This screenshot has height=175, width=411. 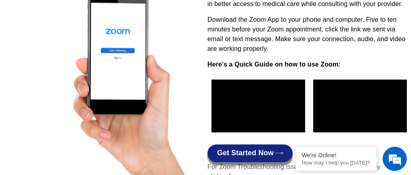 What do you see at coordinates (337, 163) in the screenshot?
I see `p: How may I help you today?` at bounding box center [337, 163].